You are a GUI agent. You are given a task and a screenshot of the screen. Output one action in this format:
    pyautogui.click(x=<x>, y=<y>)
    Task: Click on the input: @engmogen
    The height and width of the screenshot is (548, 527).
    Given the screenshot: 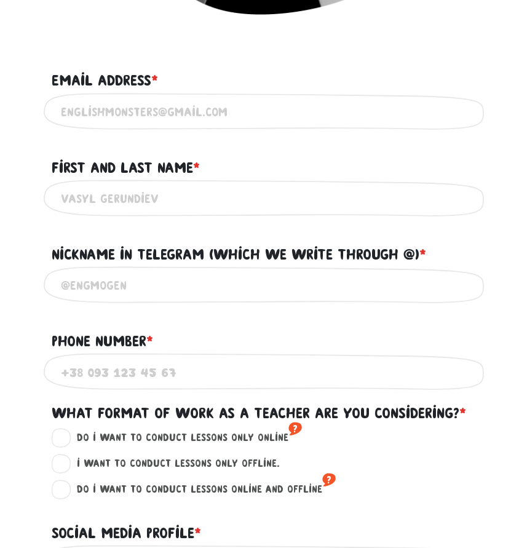 What is the action you would take?
    pyautogui.click(x=264, y=285)
    